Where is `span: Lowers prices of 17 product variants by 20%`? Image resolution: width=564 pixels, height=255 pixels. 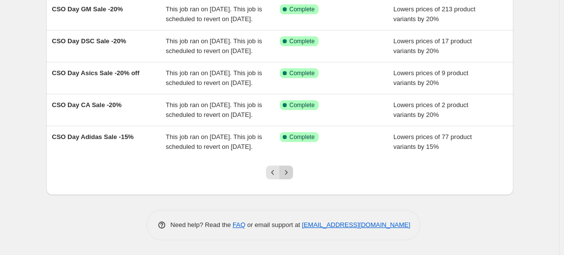
span: Lowers prices of 17 product variants by 20% is located at coordinates (433, 46).